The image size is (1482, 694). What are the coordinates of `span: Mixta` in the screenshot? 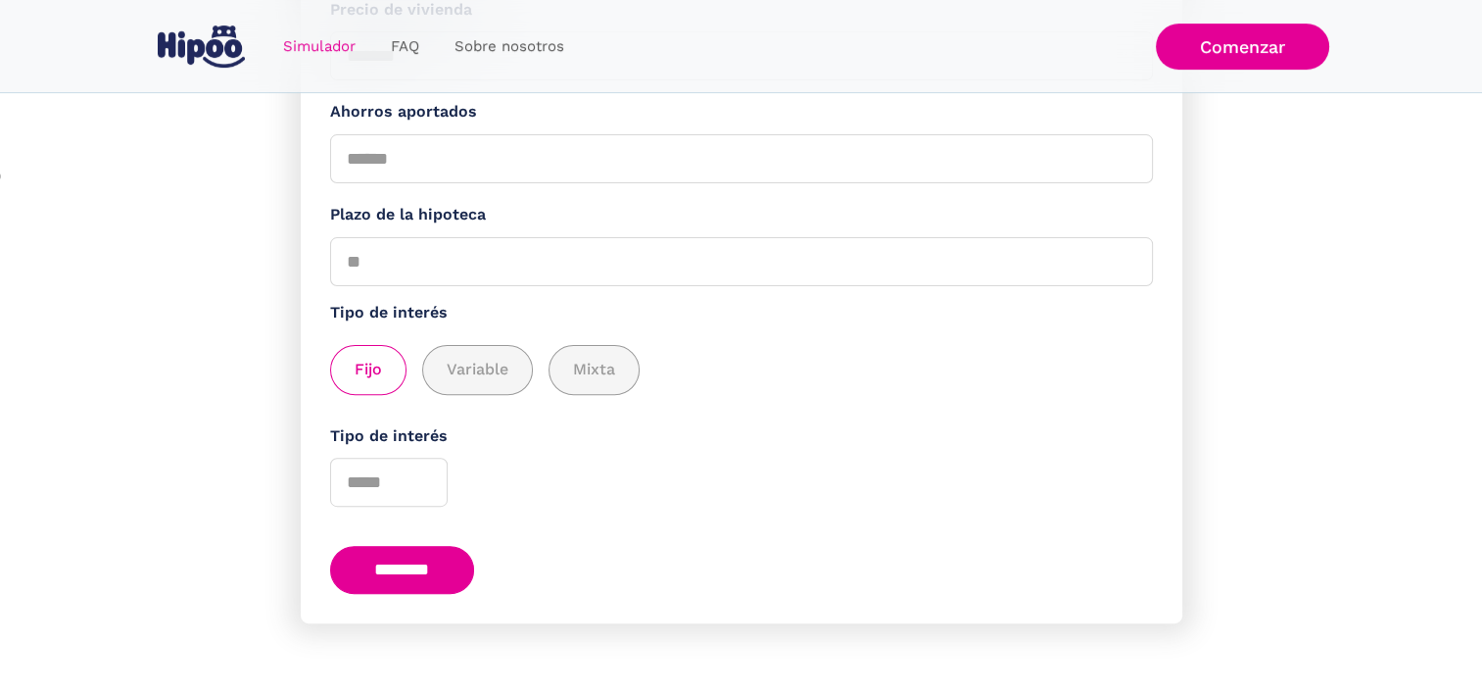 It's located at (594, 369).